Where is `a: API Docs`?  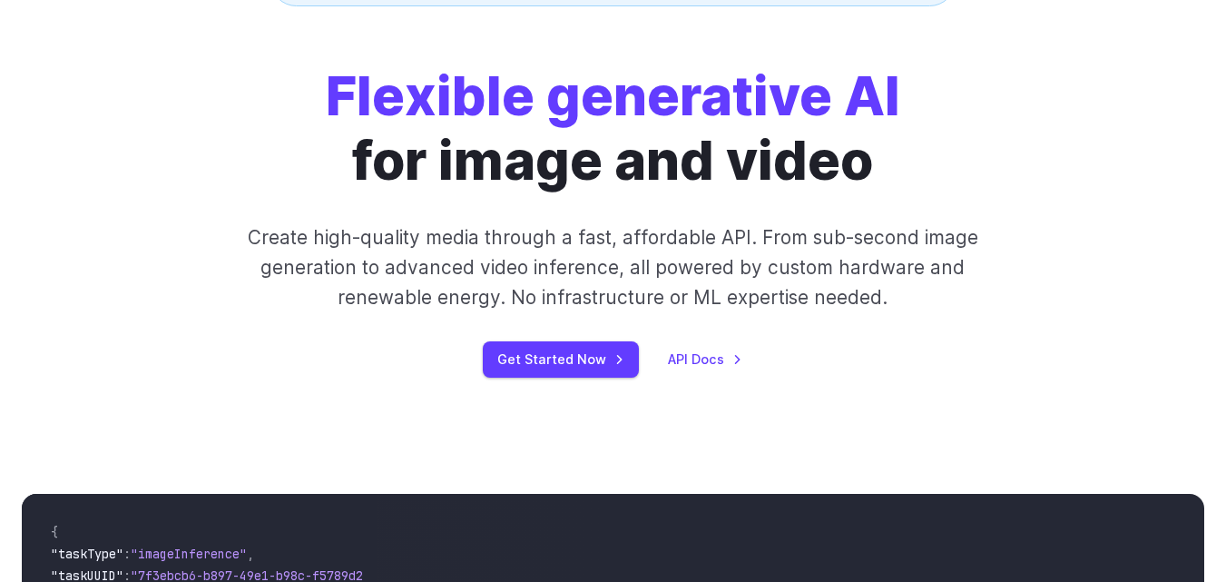
a: API Docs is located at coordinates (705, 358).